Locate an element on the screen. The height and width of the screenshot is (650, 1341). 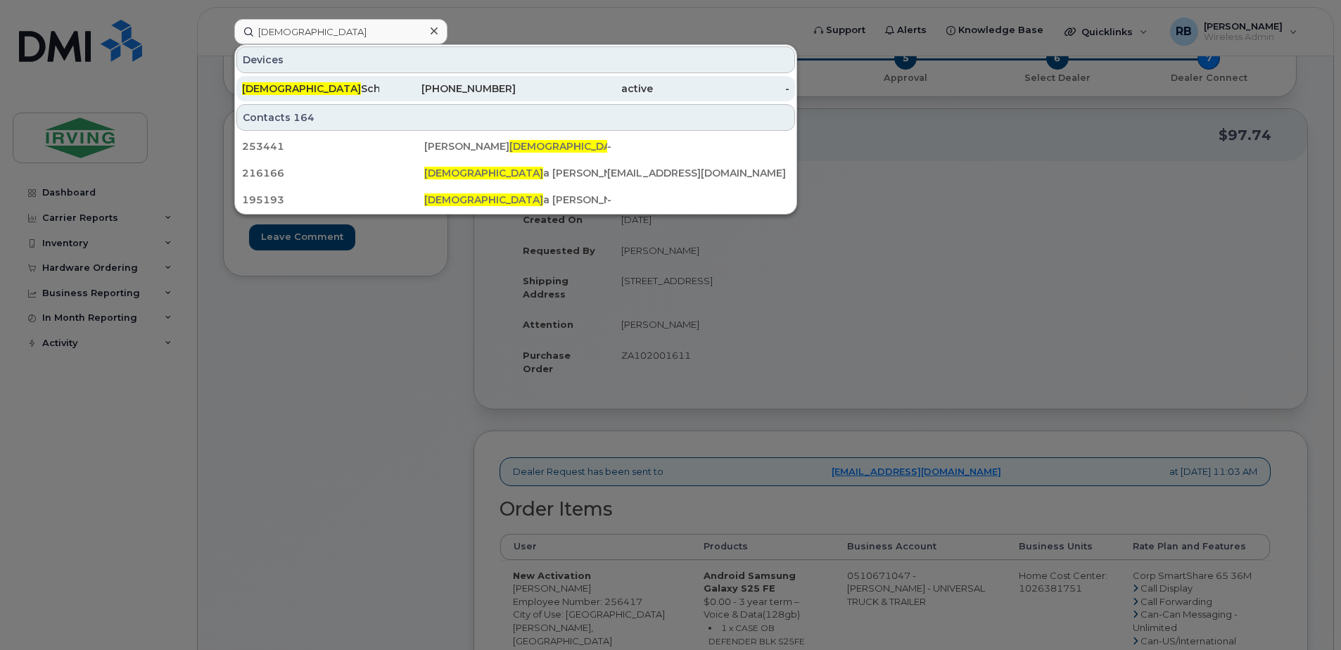
div: 216166 is located at coordinates (333, 173).